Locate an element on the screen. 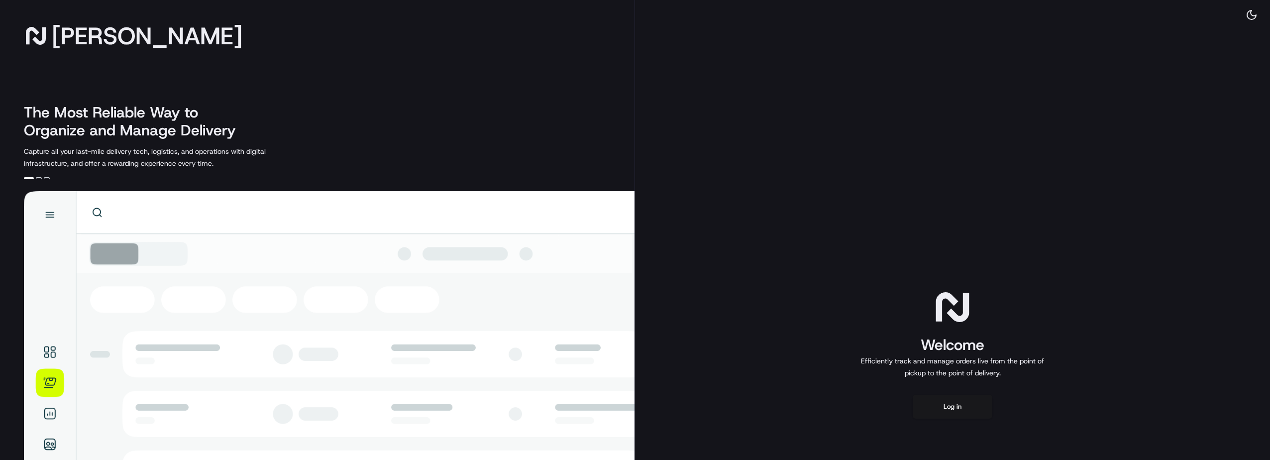 This screenshot has width=1270, height=460. h2: The Most Reliable Way to Organize and Manage Delivery is located at coordinates (135, 121).